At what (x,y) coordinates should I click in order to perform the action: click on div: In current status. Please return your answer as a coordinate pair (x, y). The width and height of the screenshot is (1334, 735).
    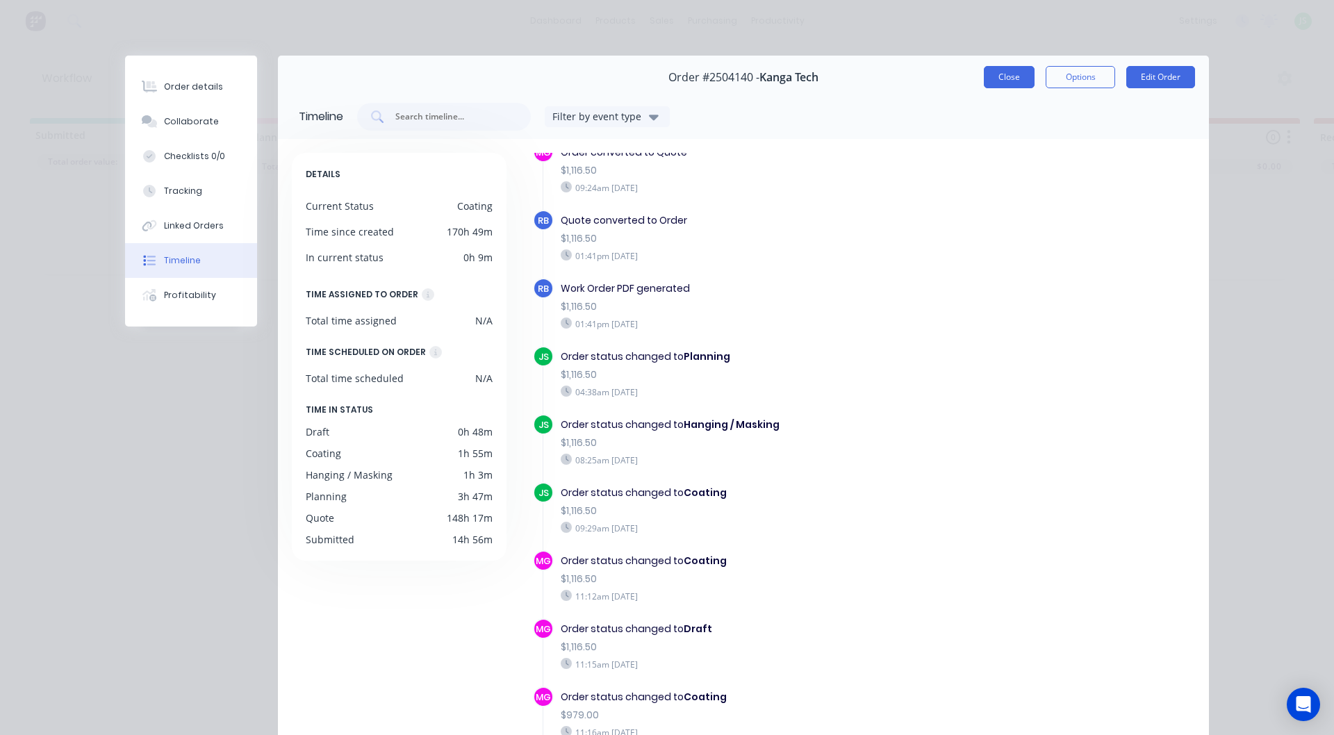
    Looking at the image, I should click on (344, 257).